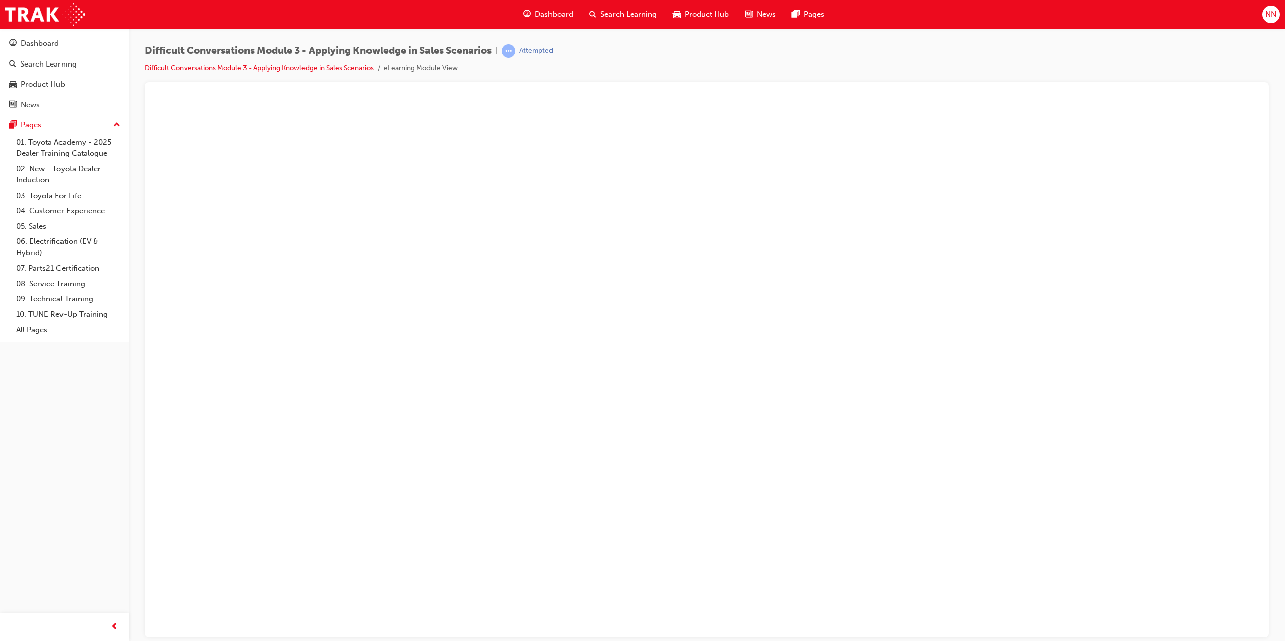 Image resolution: width=1285 pixels, height=641 pixels. What do you see at coordinates (64, 43) in the screenshot?
I see `a: Dashboard` at bounding box center [64, 43].